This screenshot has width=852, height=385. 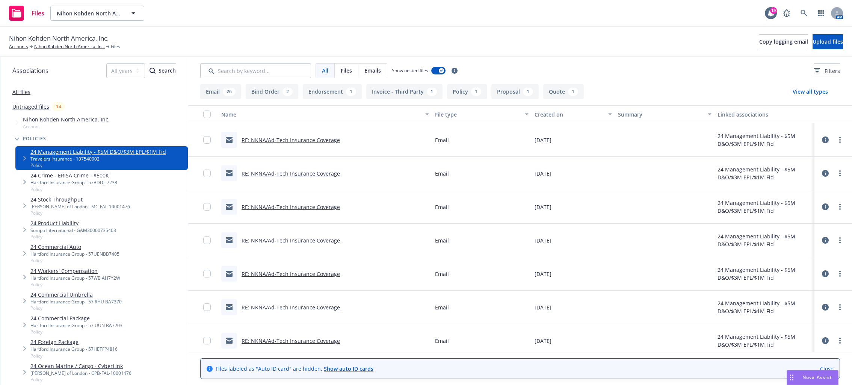 What do you see at coordinates (75, 254) in the screenshot?
I see `div: Hartford Insurance Group - 57UENBB7405` at bounding box center [75, 254].